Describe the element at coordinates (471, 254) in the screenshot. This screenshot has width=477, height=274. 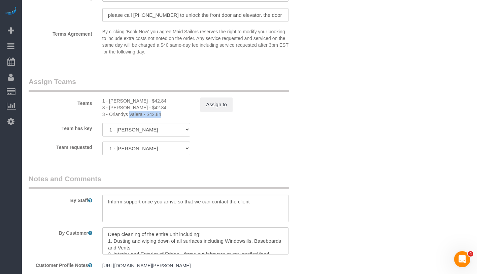
I see `span: 4` at that location.